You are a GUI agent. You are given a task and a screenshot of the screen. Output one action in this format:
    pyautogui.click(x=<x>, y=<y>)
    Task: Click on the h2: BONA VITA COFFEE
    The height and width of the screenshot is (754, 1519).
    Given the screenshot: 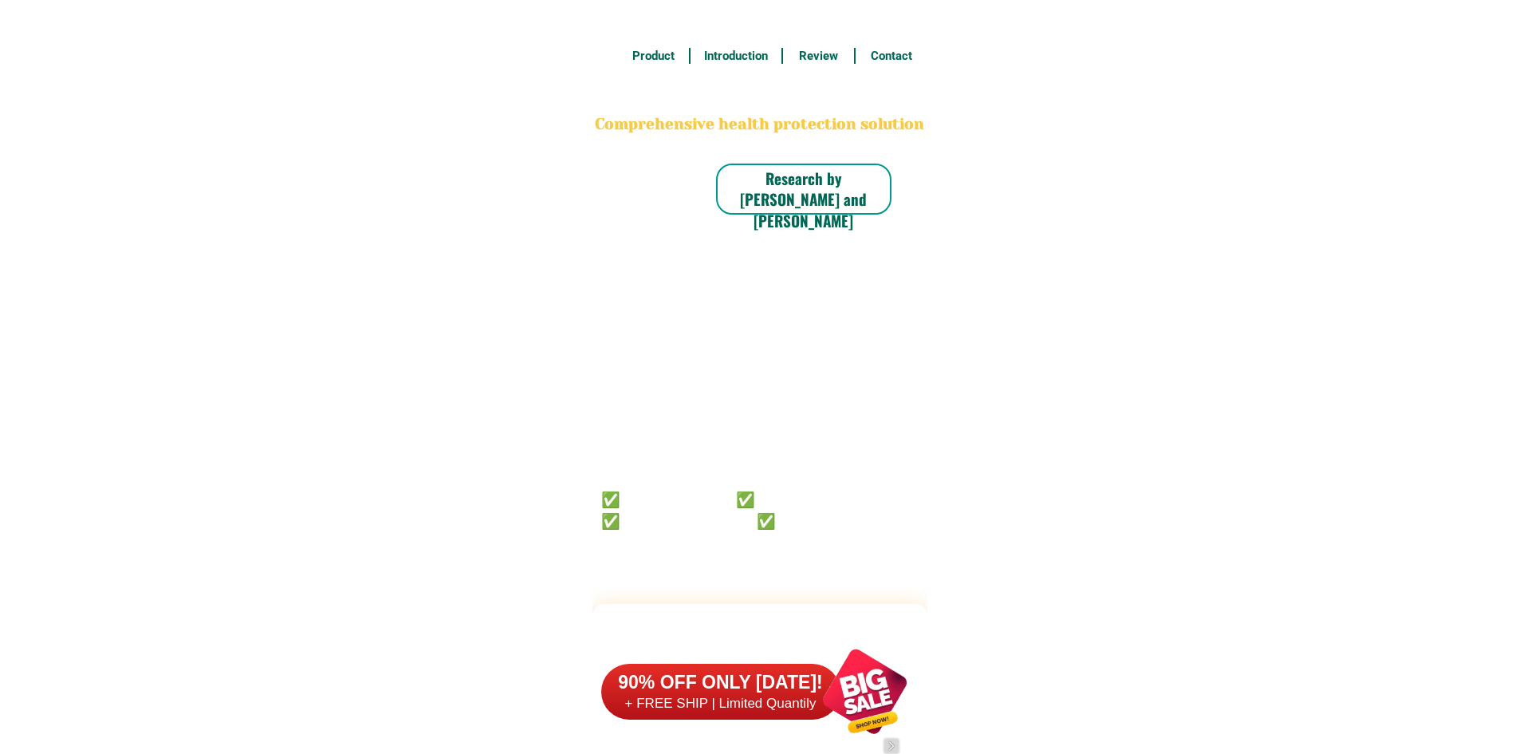 What is the action you would take?
    pyautogui.click(x=760, y=95)
    